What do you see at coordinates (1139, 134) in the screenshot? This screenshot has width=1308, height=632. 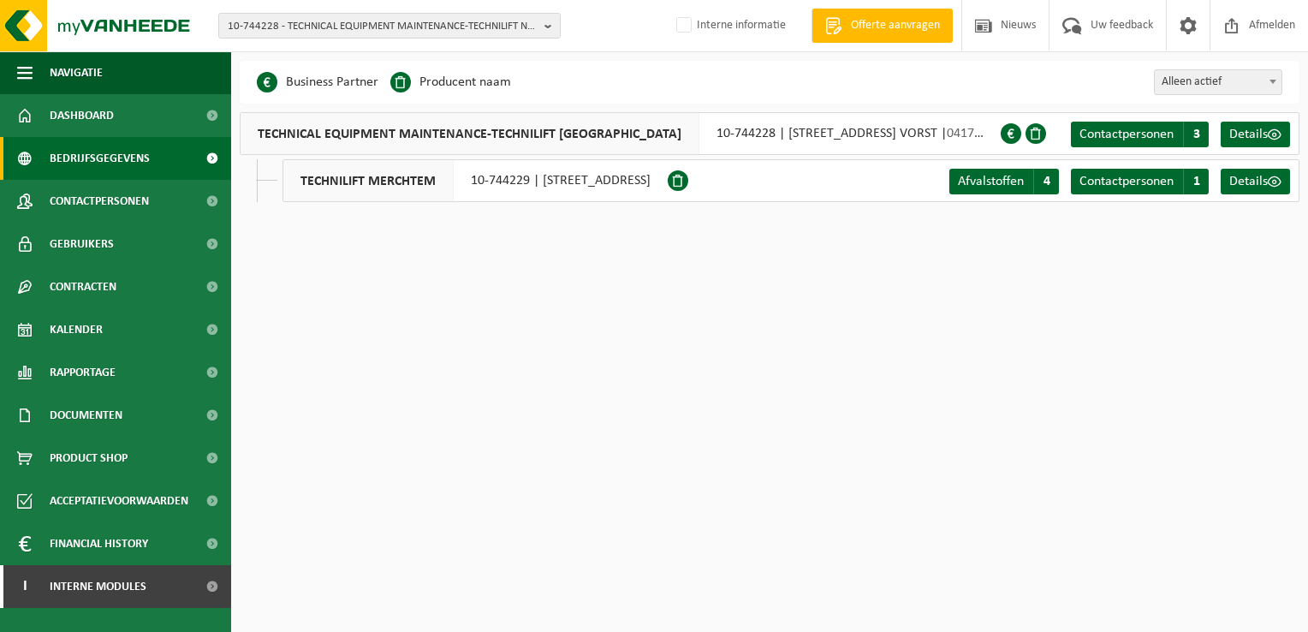 I see `a: Contactpersonen 3` at bounding box center [1139, 134].